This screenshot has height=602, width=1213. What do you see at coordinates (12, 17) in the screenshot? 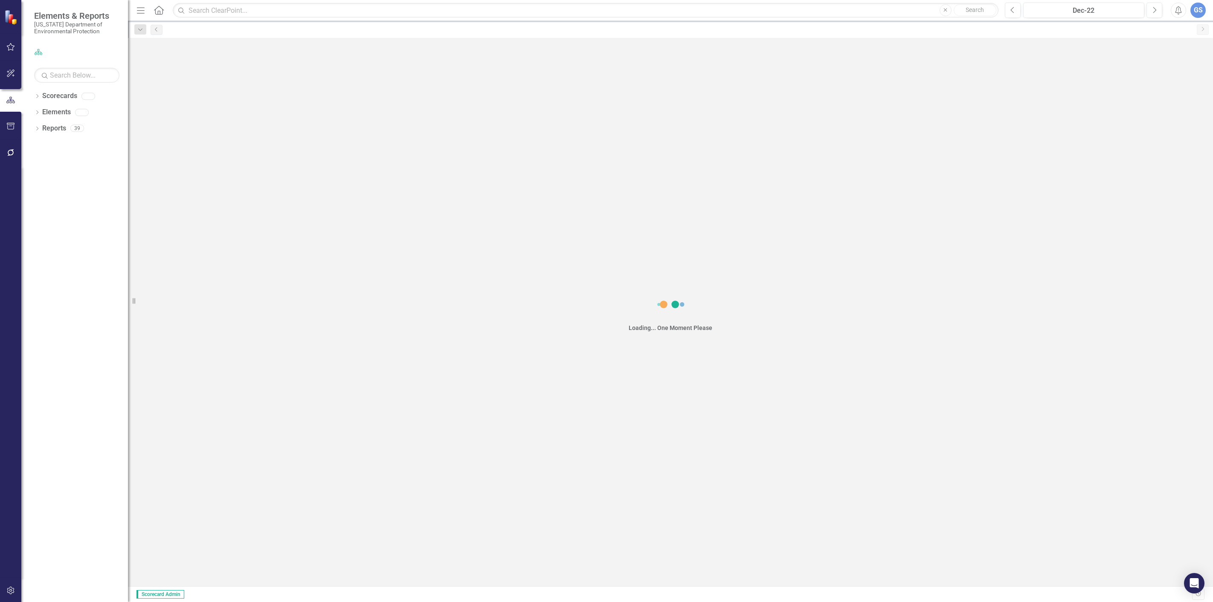
I see `img: ClearPoint Strategy` at bounding box center [12, 17].